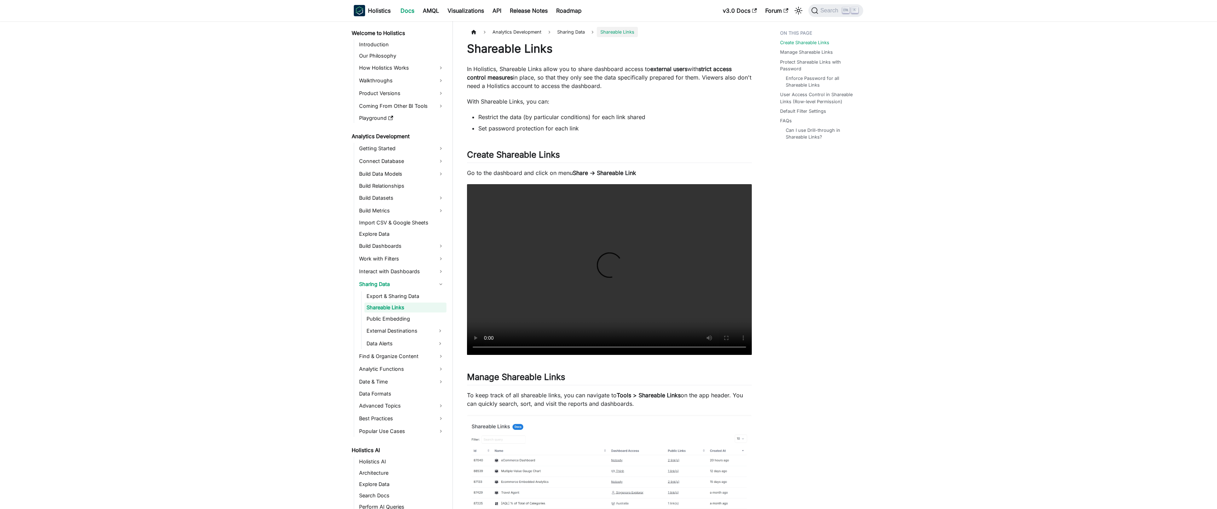  I want to click on a: Welcome to Holistics, so click(398, 33).